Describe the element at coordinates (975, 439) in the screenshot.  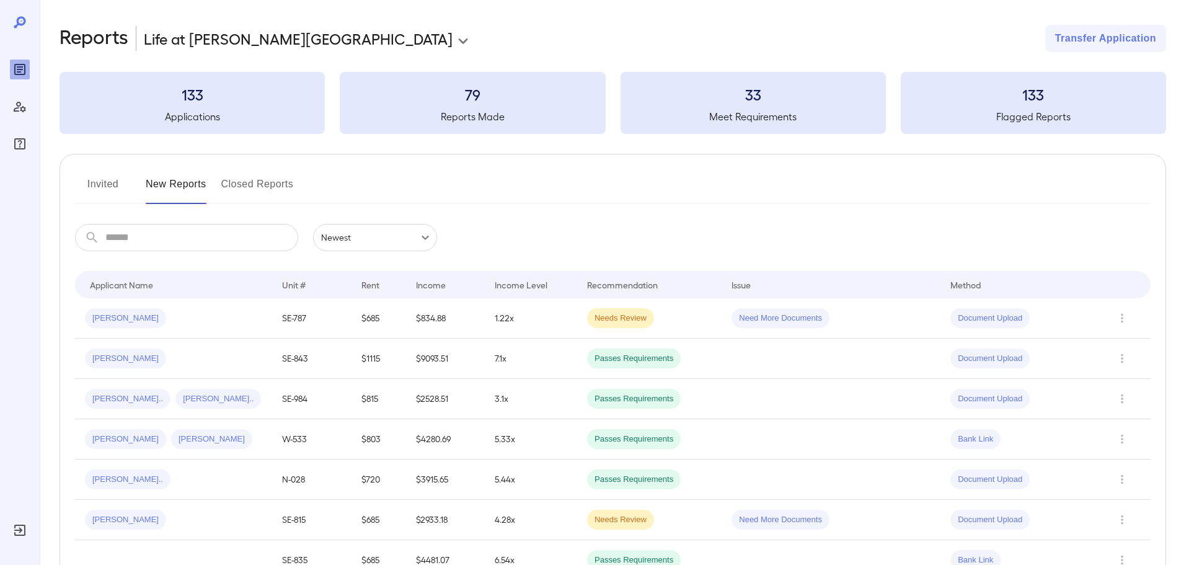
I see `span: Bank Link` at that location.